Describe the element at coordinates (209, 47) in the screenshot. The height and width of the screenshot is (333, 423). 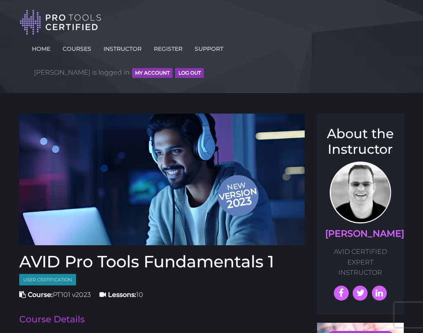
I see `a: SUPPORT` at that location.